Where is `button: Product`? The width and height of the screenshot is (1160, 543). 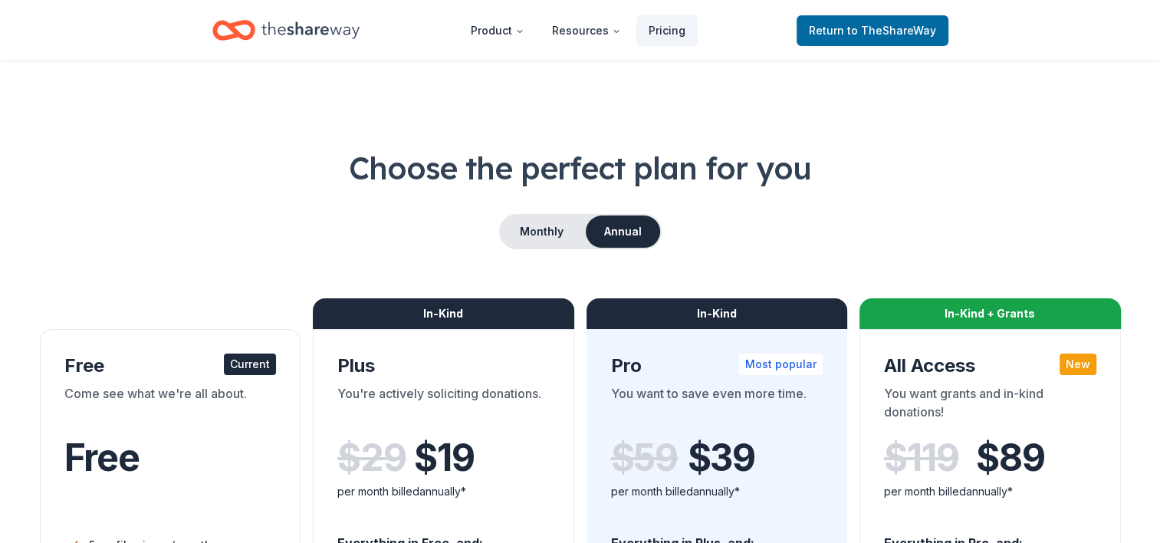
button: Product is located at coordinates (498, 31).